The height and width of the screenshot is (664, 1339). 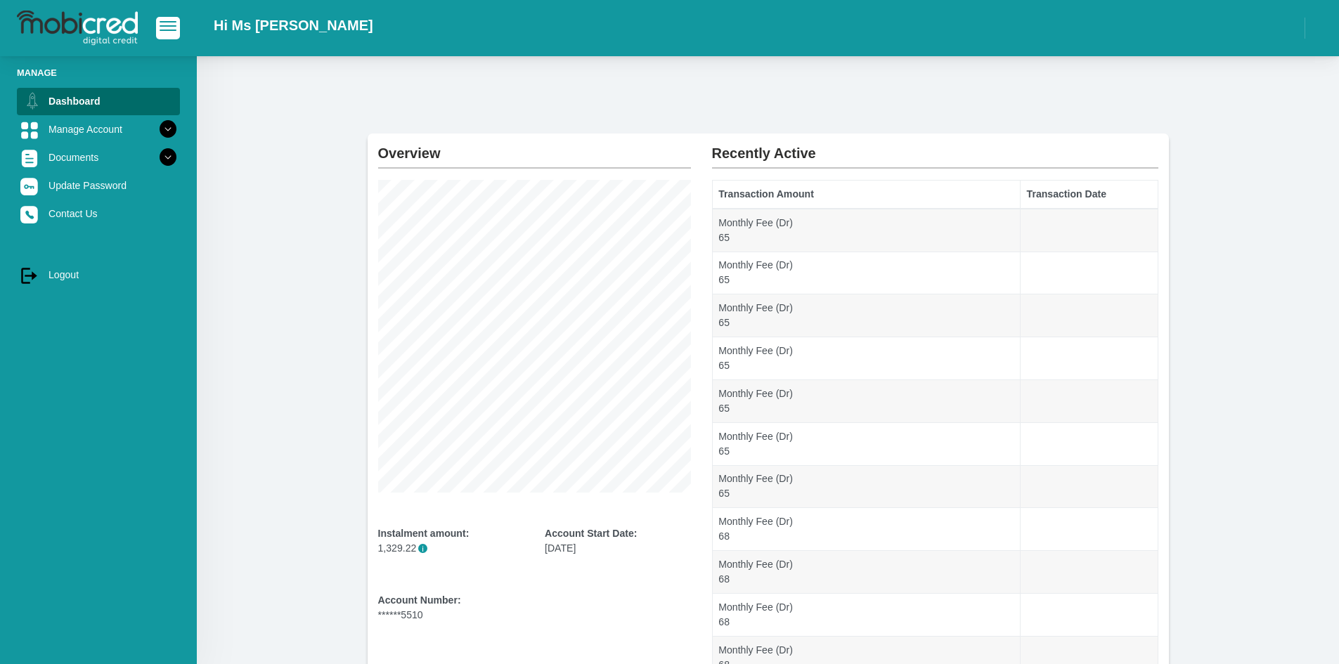 I want to click on span: i, so click(x=422, y=548).